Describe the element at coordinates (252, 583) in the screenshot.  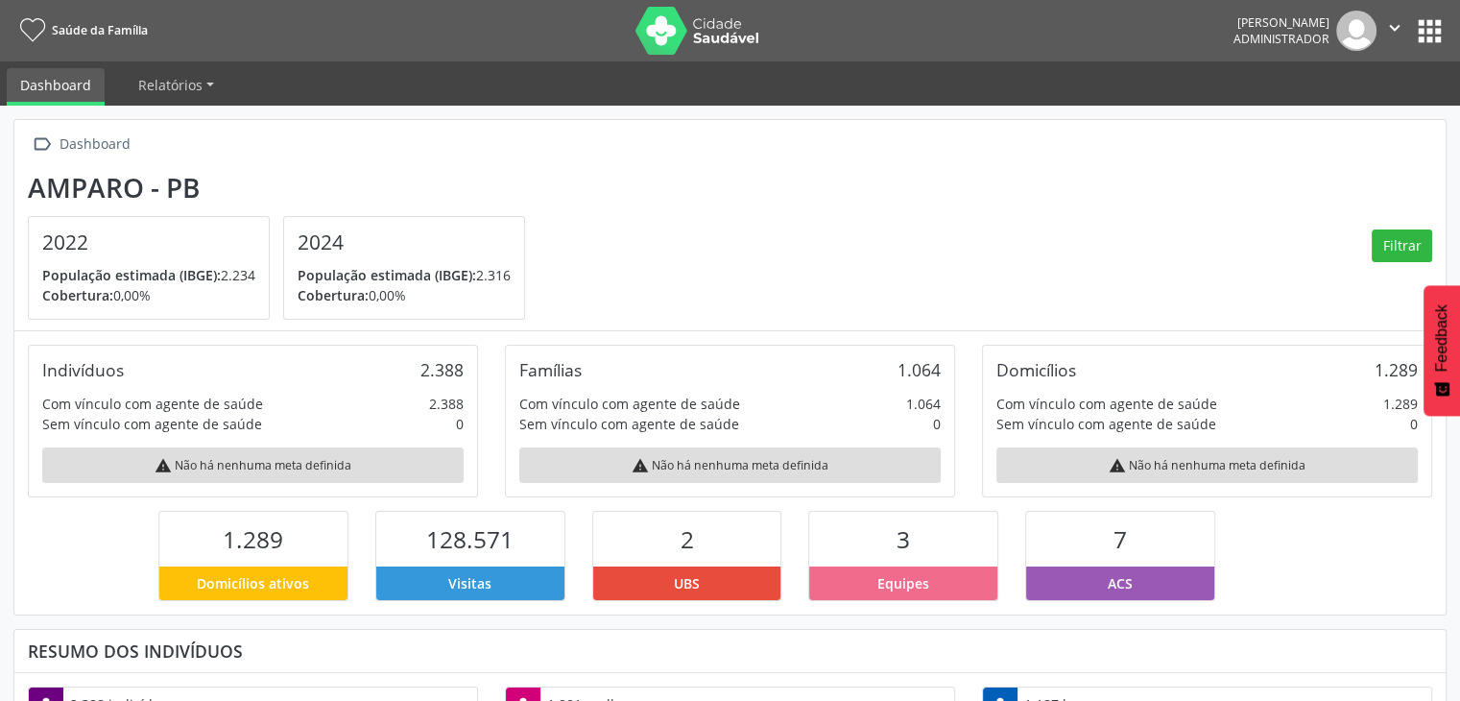
I see `span: Domicílios ativos` at that location.